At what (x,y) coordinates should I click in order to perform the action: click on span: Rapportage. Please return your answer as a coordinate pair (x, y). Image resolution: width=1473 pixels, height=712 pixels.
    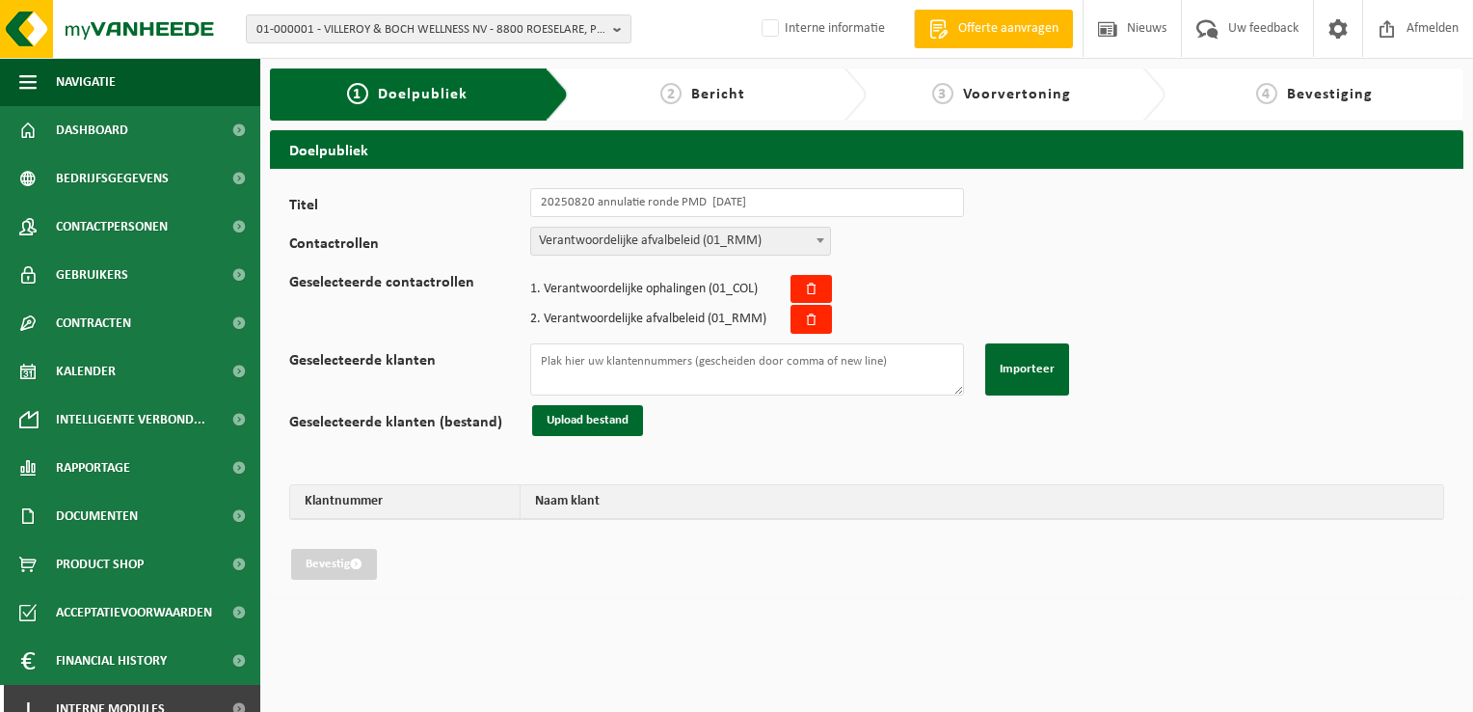
    Looking at the image, I should click on (93, 468).